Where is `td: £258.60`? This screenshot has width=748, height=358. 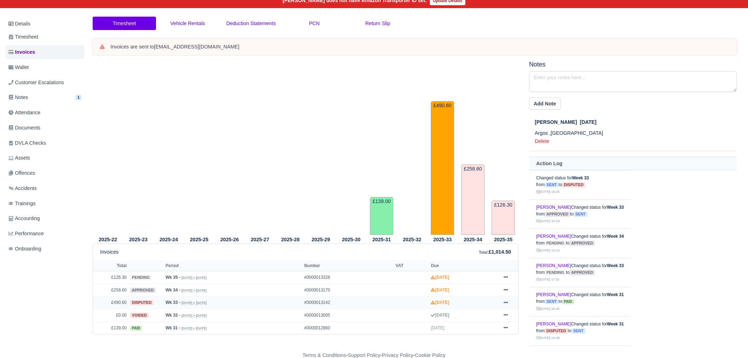 td: £258.60 is located at coordinates (111, 290).